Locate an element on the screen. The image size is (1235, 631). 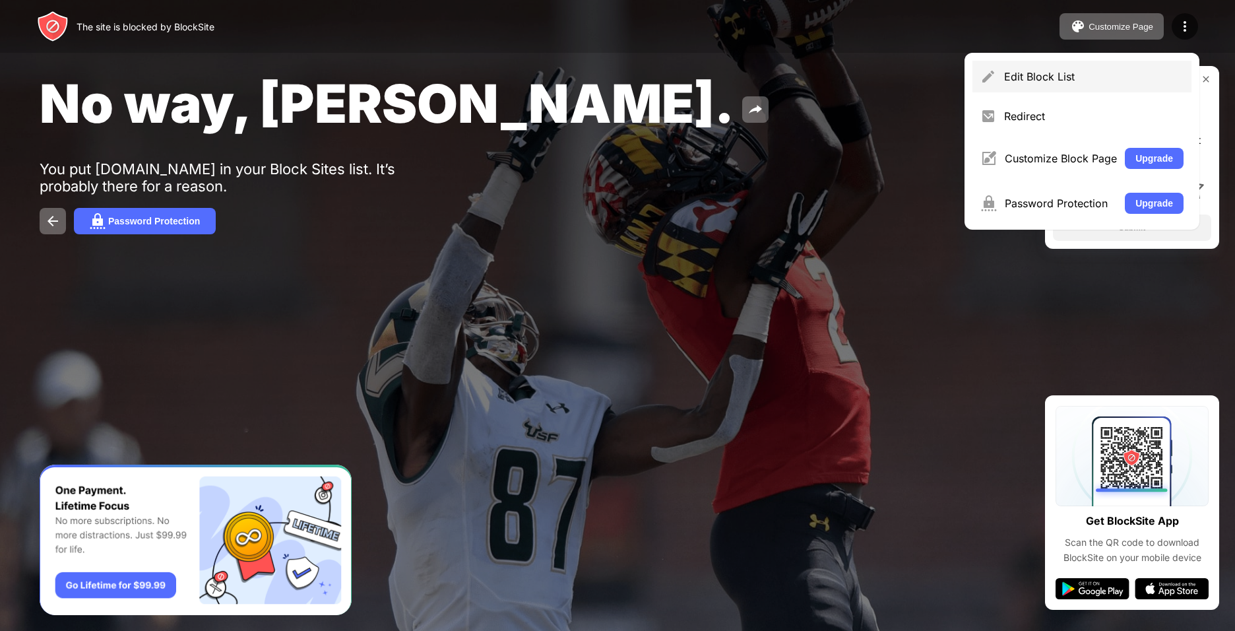
img: menu-icon.svg is located at coordinates (1185, 26).